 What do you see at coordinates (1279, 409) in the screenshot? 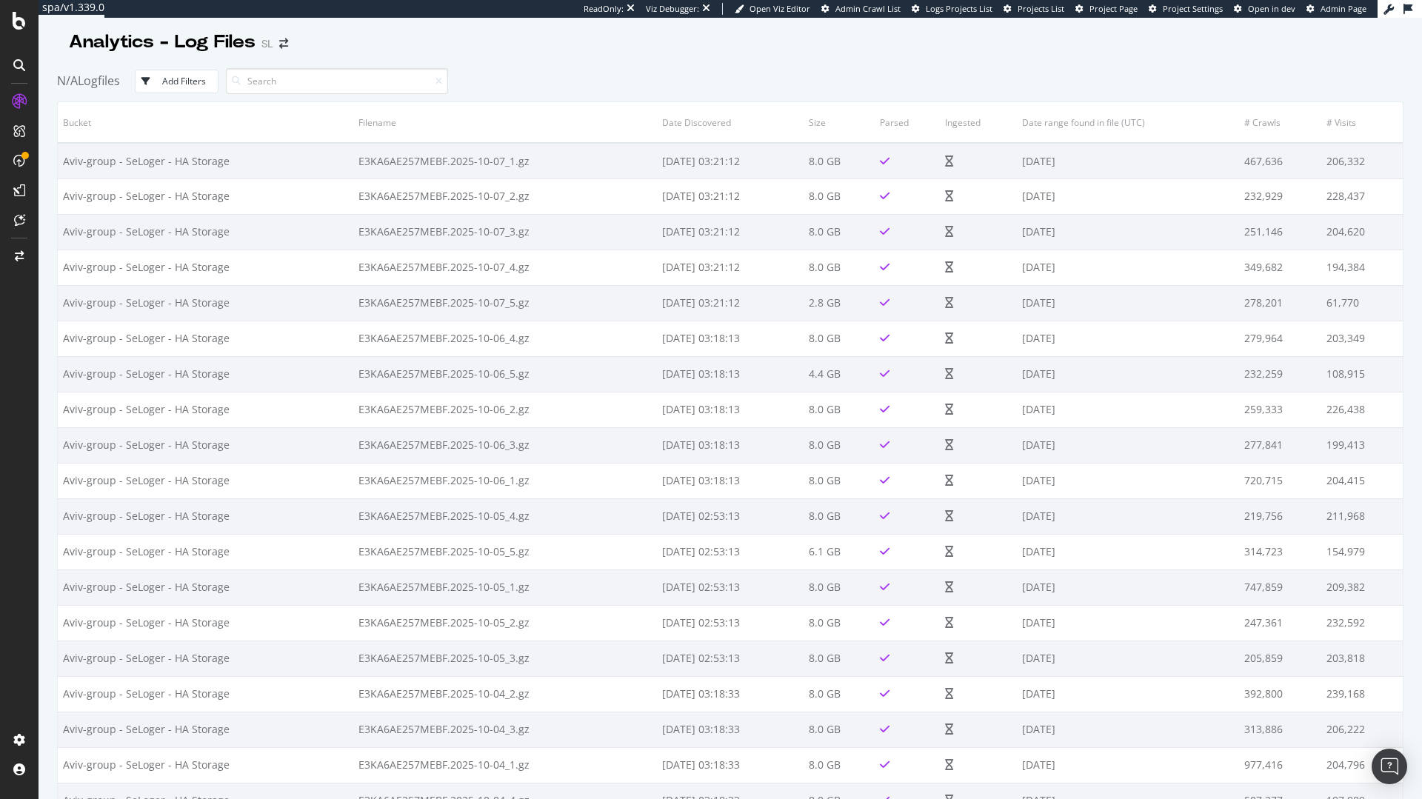
I see `td: 259,333` at bounding box center [1279, 409].